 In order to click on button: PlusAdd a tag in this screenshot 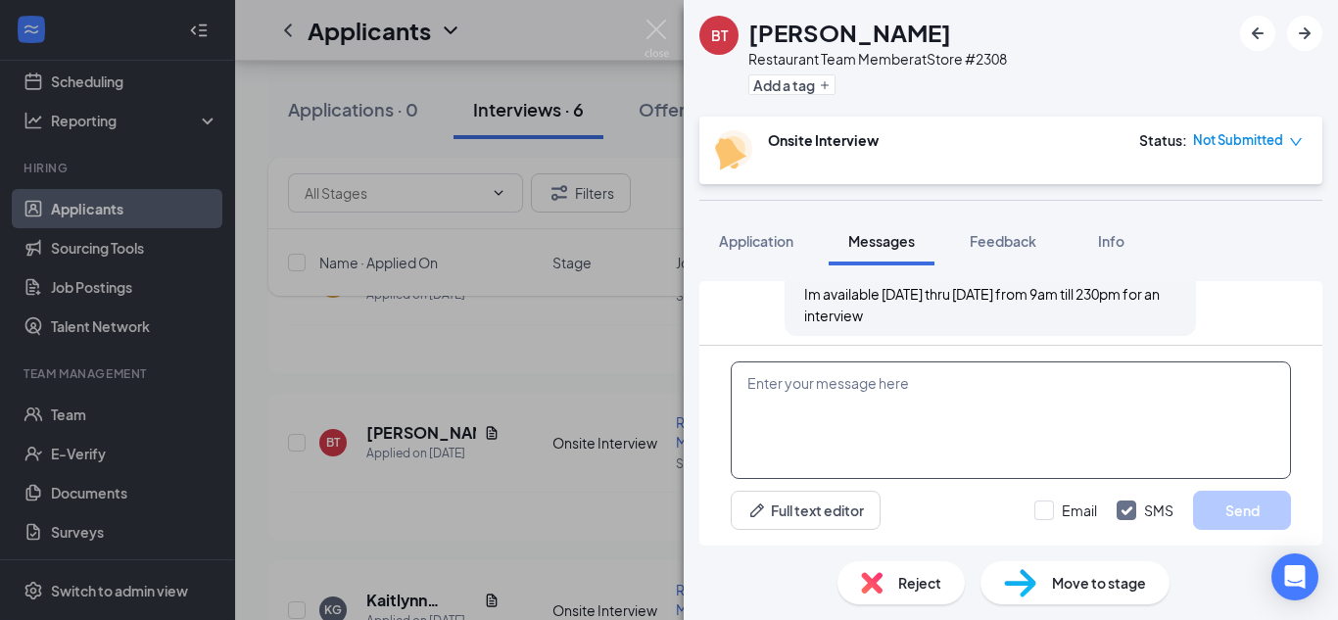, I will do `click(791, 84)`.